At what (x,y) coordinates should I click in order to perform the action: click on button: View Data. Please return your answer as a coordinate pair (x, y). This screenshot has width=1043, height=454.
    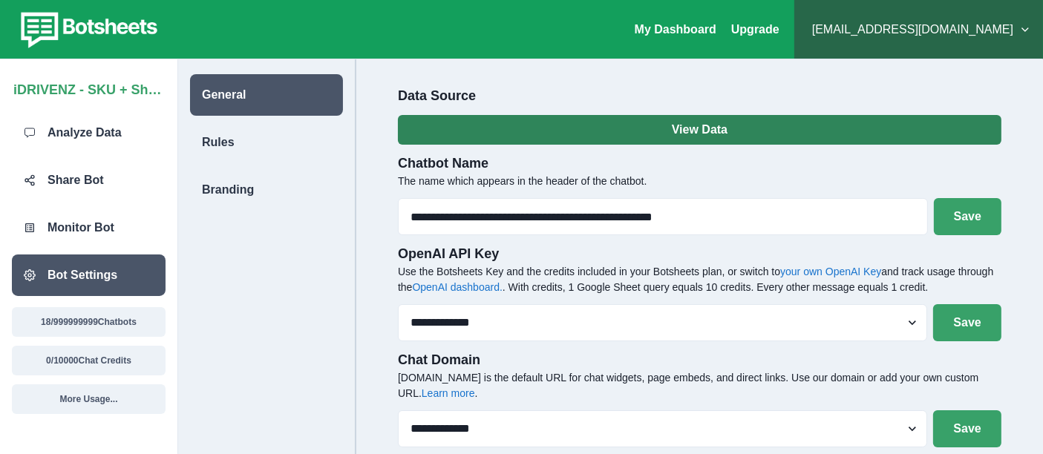
    Looking at the image, I should click on (699, 130).